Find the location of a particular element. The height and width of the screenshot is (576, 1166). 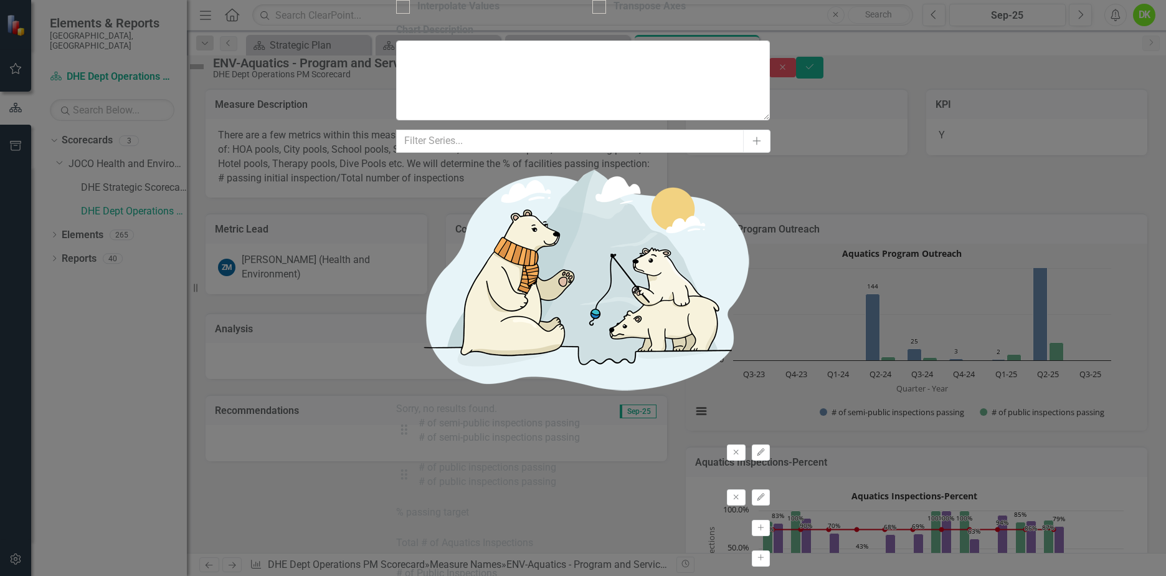

img: No results found is located at coordinates (583, 277).